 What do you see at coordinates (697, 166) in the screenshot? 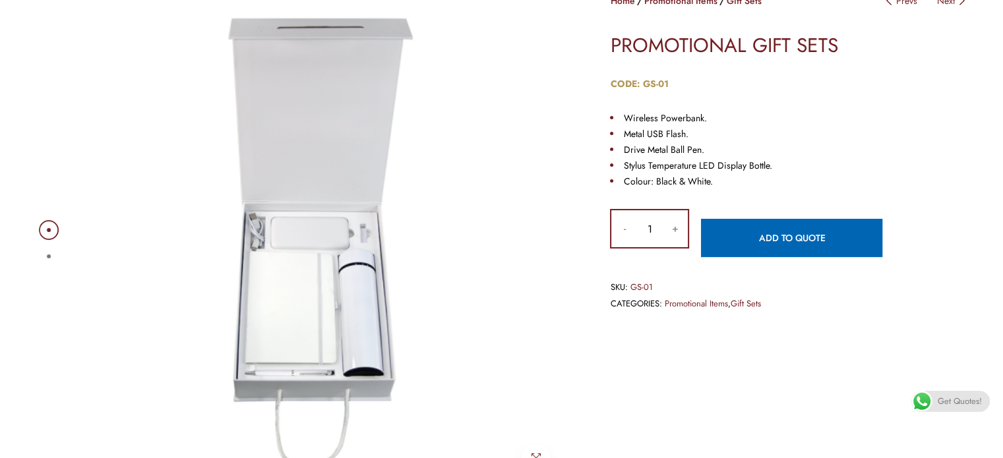
I see `span: Stylus Temperature LED Display Bottle.` at bounding box center [697, 166].